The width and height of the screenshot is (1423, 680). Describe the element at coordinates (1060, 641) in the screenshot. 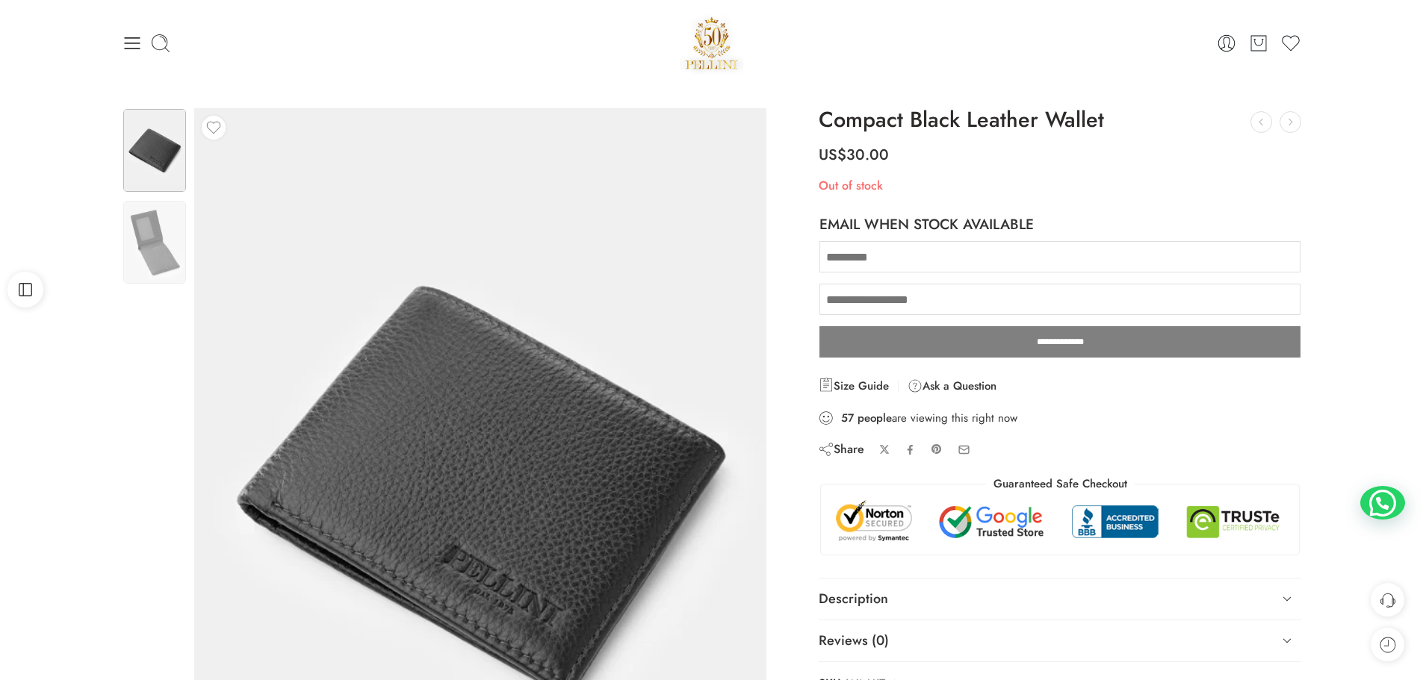

I see `a: Reviews (0)` at that location.